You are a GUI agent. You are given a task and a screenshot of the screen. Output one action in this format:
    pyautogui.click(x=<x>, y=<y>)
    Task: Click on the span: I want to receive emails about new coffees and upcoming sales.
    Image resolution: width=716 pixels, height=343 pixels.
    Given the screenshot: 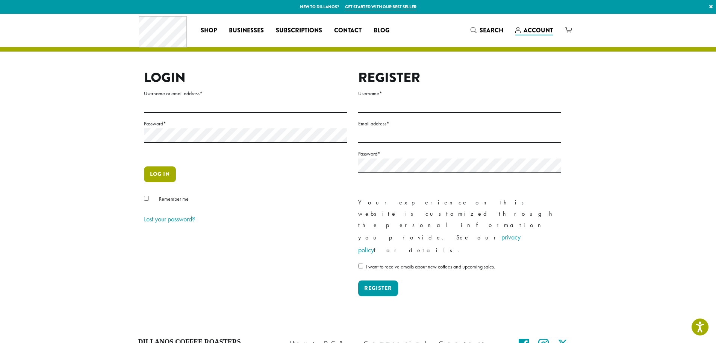 What is the action you would take?
    pyautogui.click(x=430, y=266)
    